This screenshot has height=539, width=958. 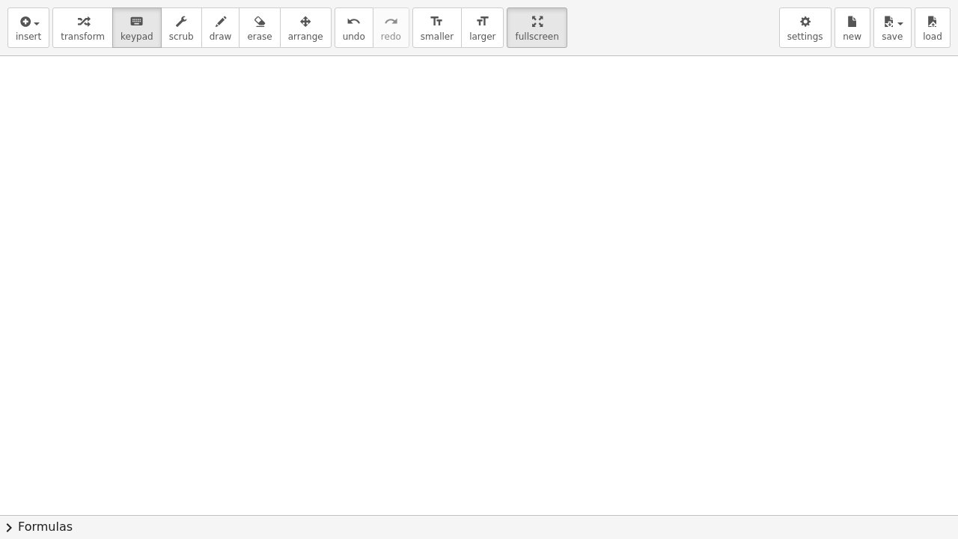 What do you see at coordinates (391, 28) in the screenshot?
I see `button: redoredo` at bounding box center [391, 28].